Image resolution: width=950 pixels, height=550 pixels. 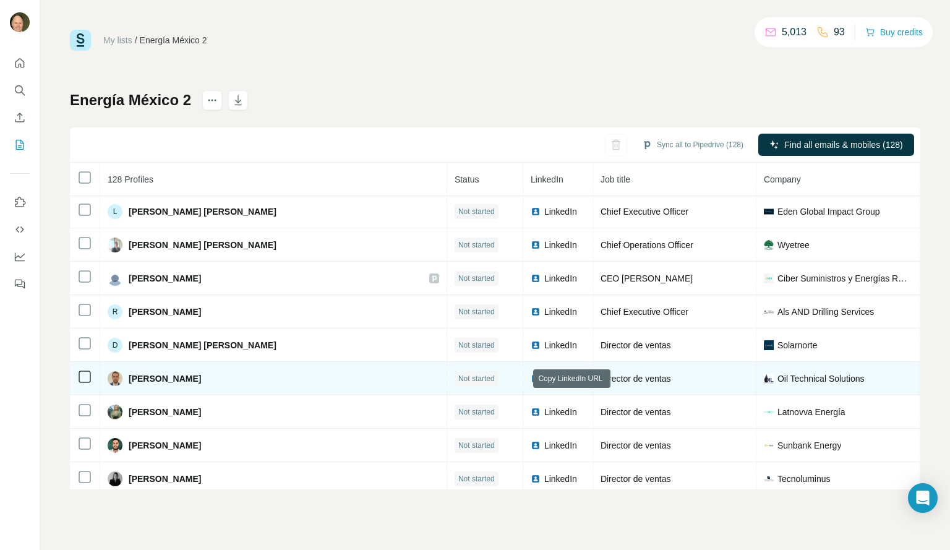 I want to click on span: Find all emails & mobiles (128), so click(x=843, y=145).